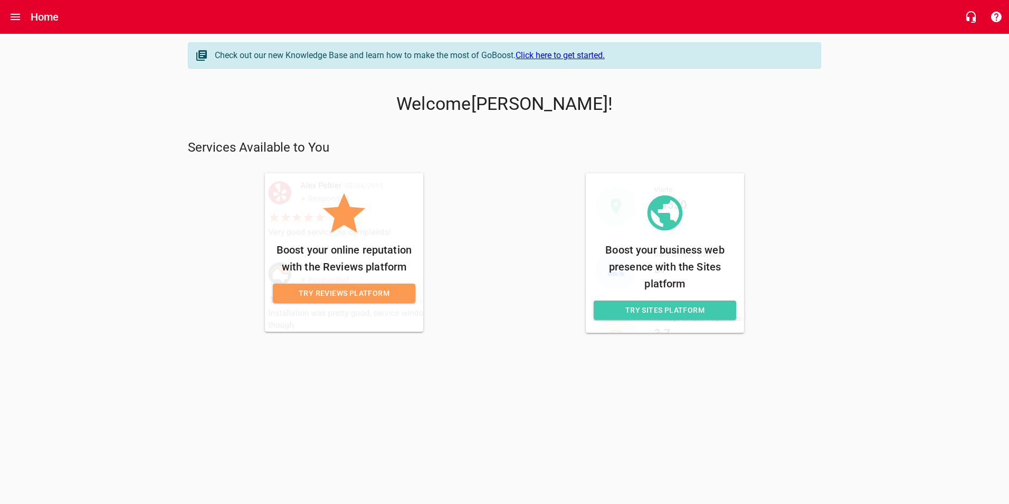 This screenshot has height=504, width=1009. Describe the element at coordinates (665, 267) in the screenshot. I see `p: Boost your business web presence with the Sites platform` at that location.